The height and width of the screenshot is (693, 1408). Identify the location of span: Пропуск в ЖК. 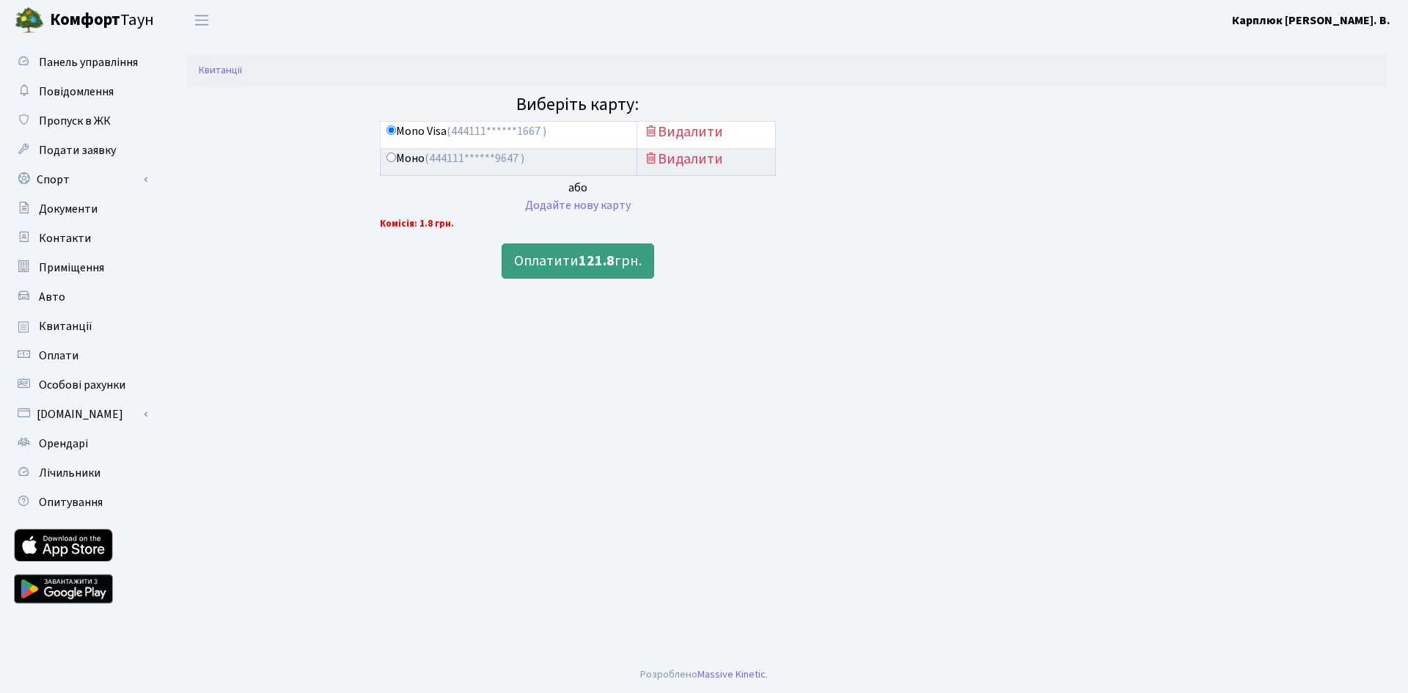
(75, 121).